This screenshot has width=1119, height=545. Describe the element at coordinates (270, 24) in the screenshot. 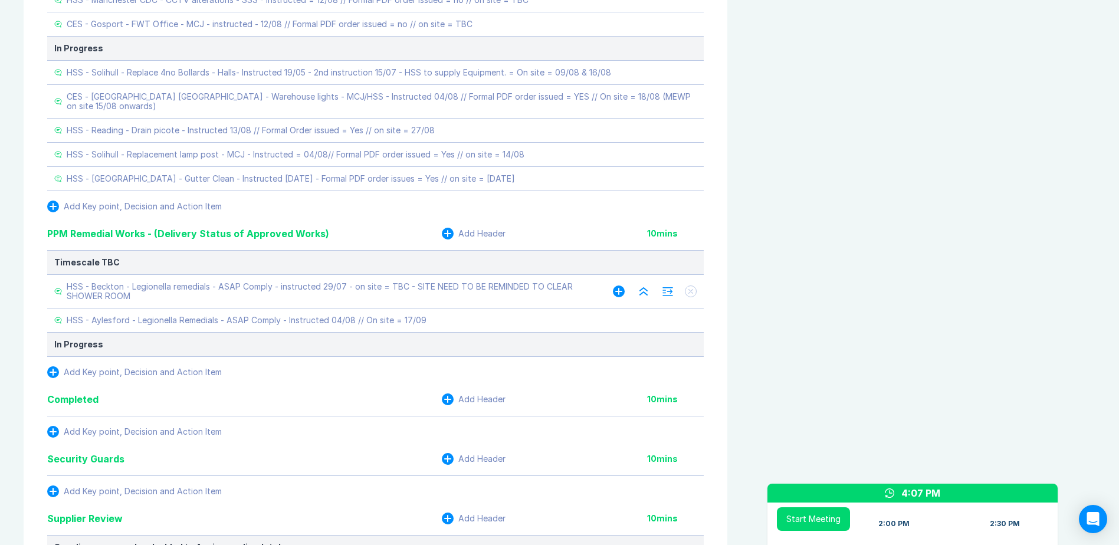

I see `div: CES - Gosport - FWT Office - MCJ - instructed - 12/08 // Formal PDF order issued = no // on site ...` at that location.